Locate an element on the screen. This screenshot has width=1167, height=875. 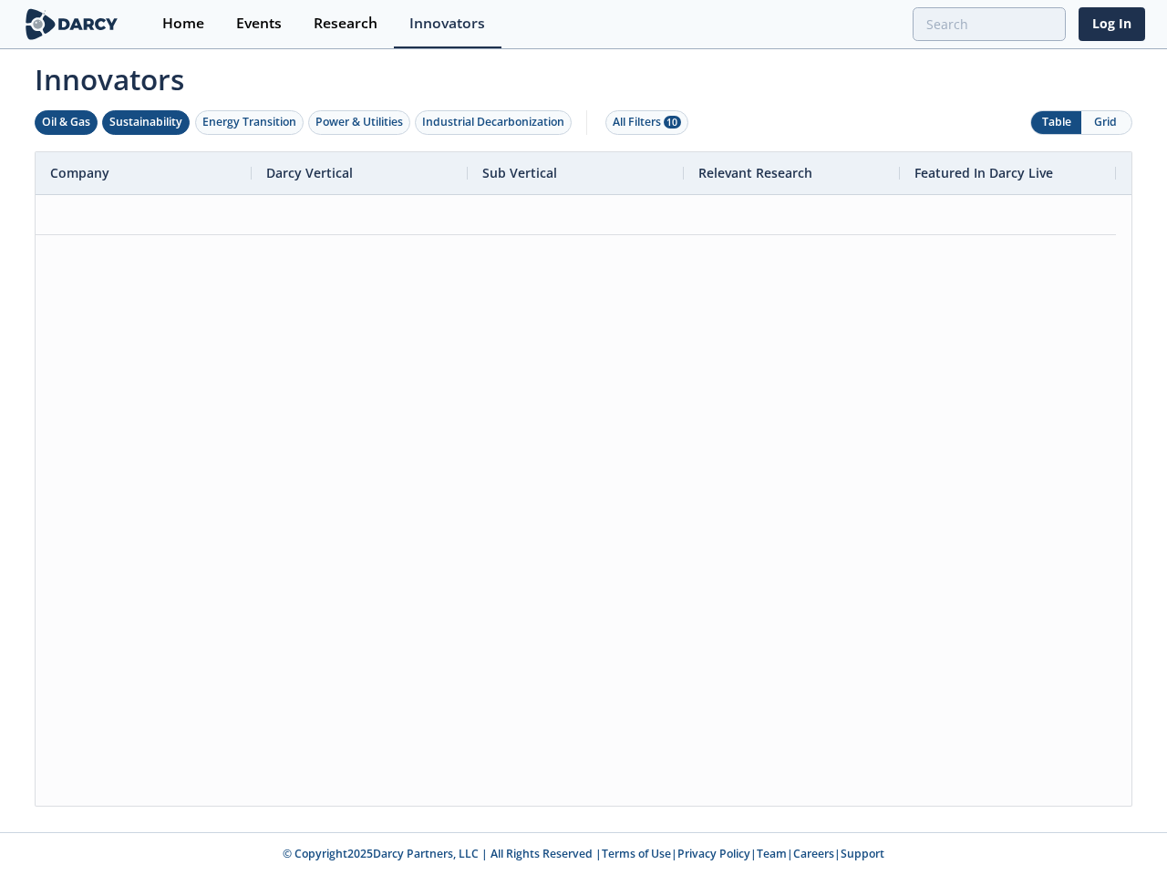
div: Sustainability is located at coordinates (146, 122).